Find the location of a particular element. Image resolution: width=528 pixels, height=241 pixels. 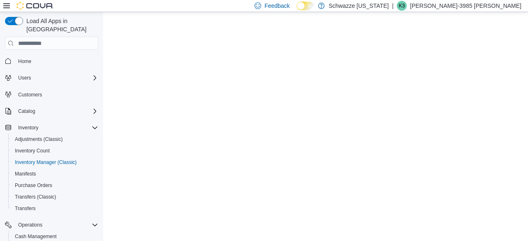

div: Kandice-3985 Marquez is located at coordinates (402, 6).